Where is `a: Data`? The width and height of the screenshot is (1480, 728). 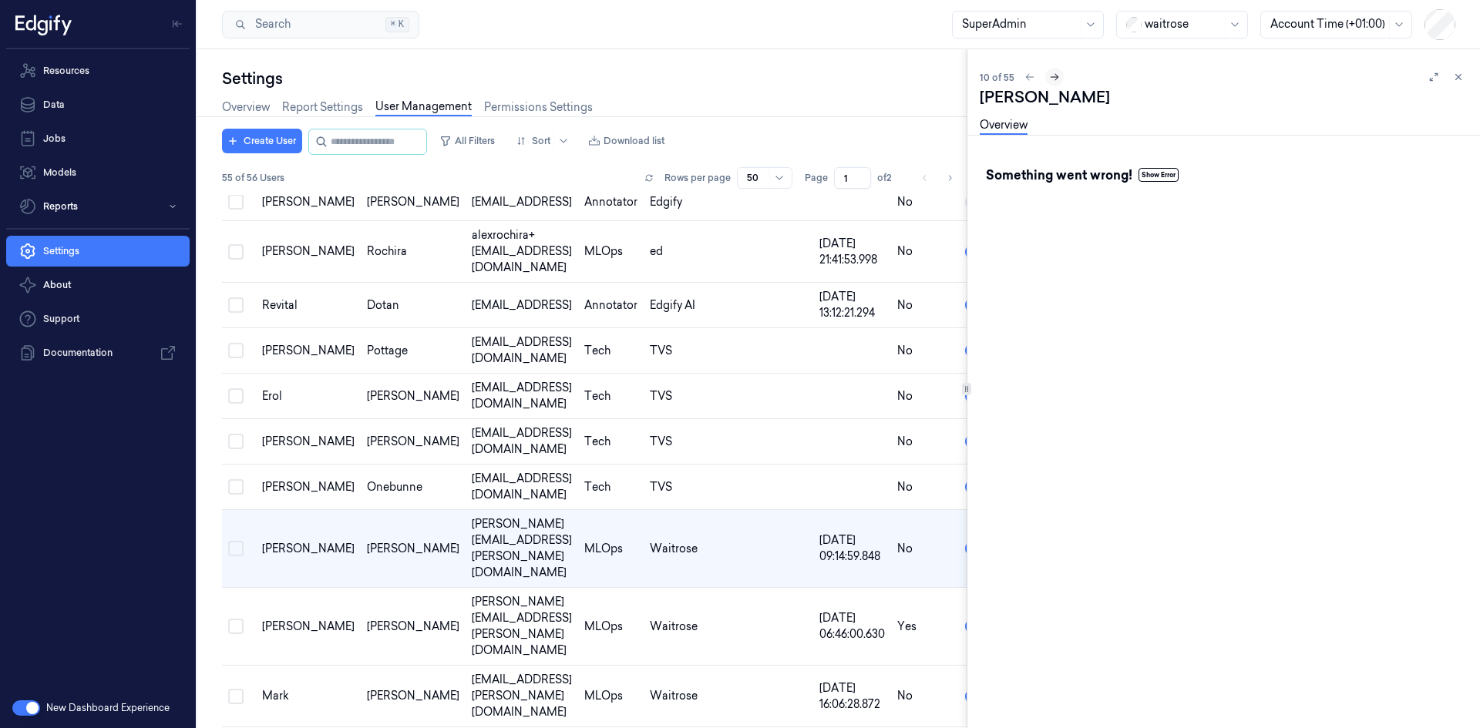
a: Data is located at coordinates (98, 105).